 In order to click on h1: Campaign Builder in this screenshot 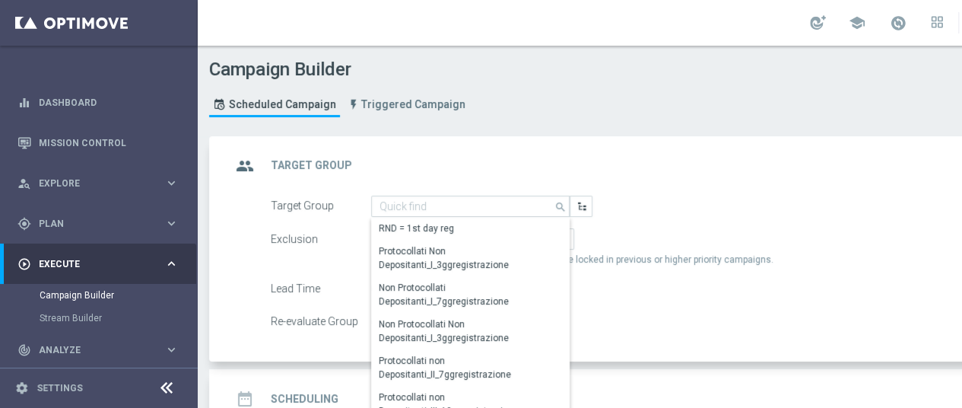, I will do `click(341, 69)`.